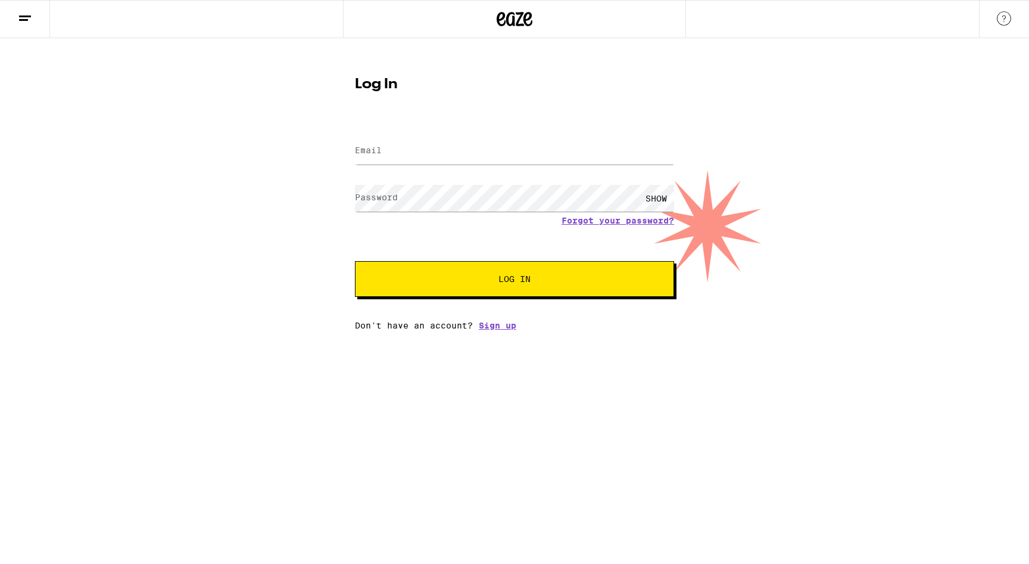 The image size is (1029, 564). I want to click on button: Log In, so click(515, 279).